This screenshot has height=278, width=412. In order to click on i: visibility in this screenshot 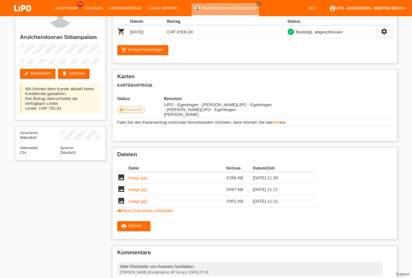, I will do `click(120, 211)`.